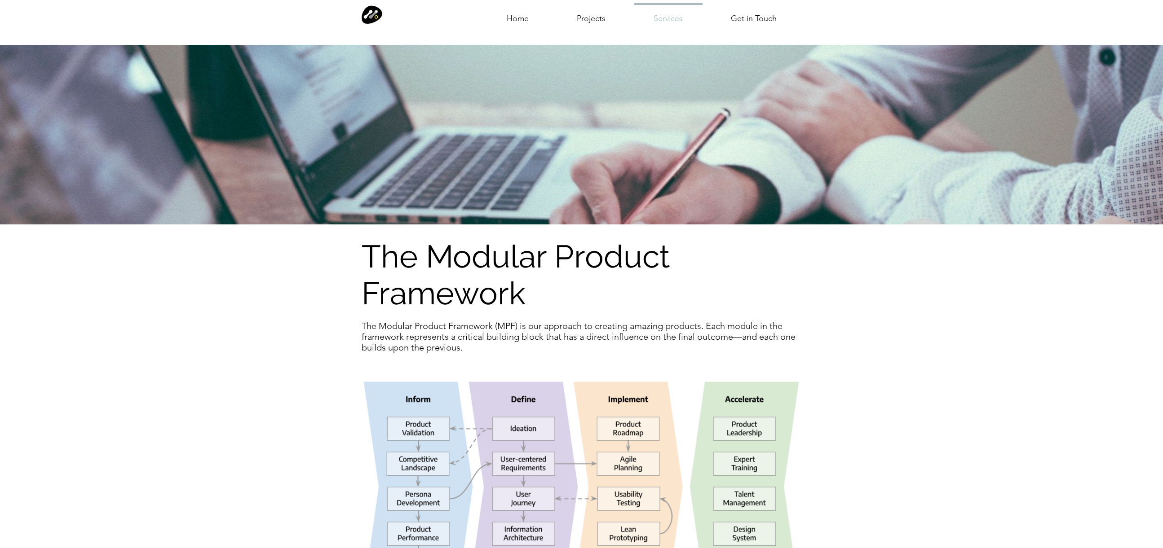 The image size is (1163, 548). I want to click on p: Projects, so click(591, 18).